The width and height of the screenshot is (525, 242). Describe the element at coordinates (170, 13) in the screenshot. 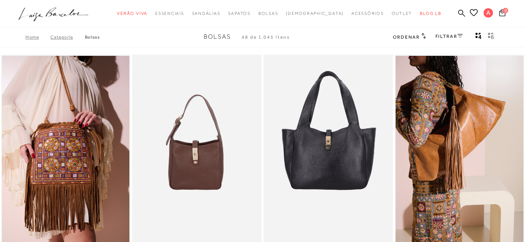

I see `span: Essenciais` at that location.